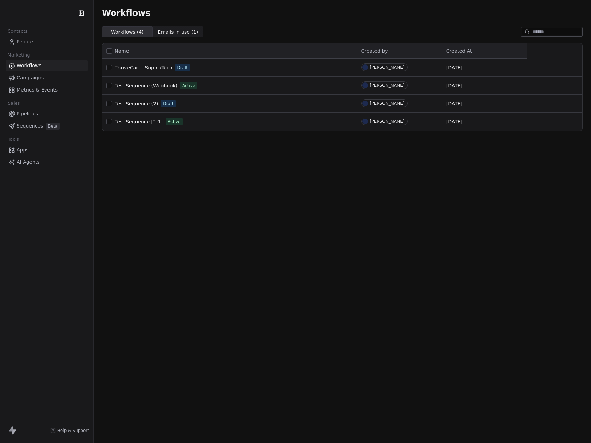 This screenshot has width=591, height=443. I want to click on span: Marketing, so click(19, 55).